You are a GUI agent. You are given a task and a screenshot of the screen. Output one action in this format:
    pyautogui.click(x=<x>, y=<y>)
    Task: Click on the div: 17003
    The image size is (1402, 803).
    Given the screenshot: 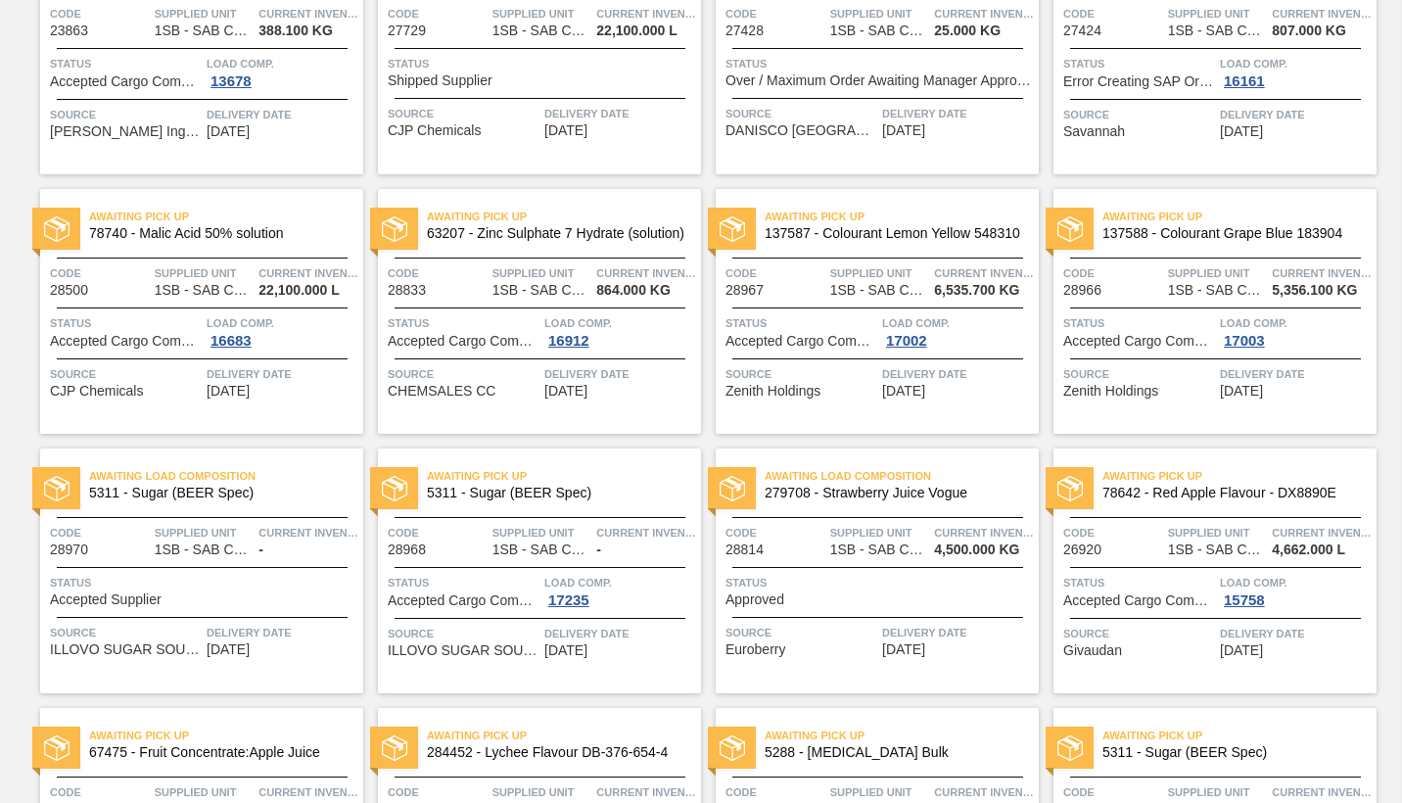 What is the action you would take?
    pyautogui.click(x=1244, y=341)
    